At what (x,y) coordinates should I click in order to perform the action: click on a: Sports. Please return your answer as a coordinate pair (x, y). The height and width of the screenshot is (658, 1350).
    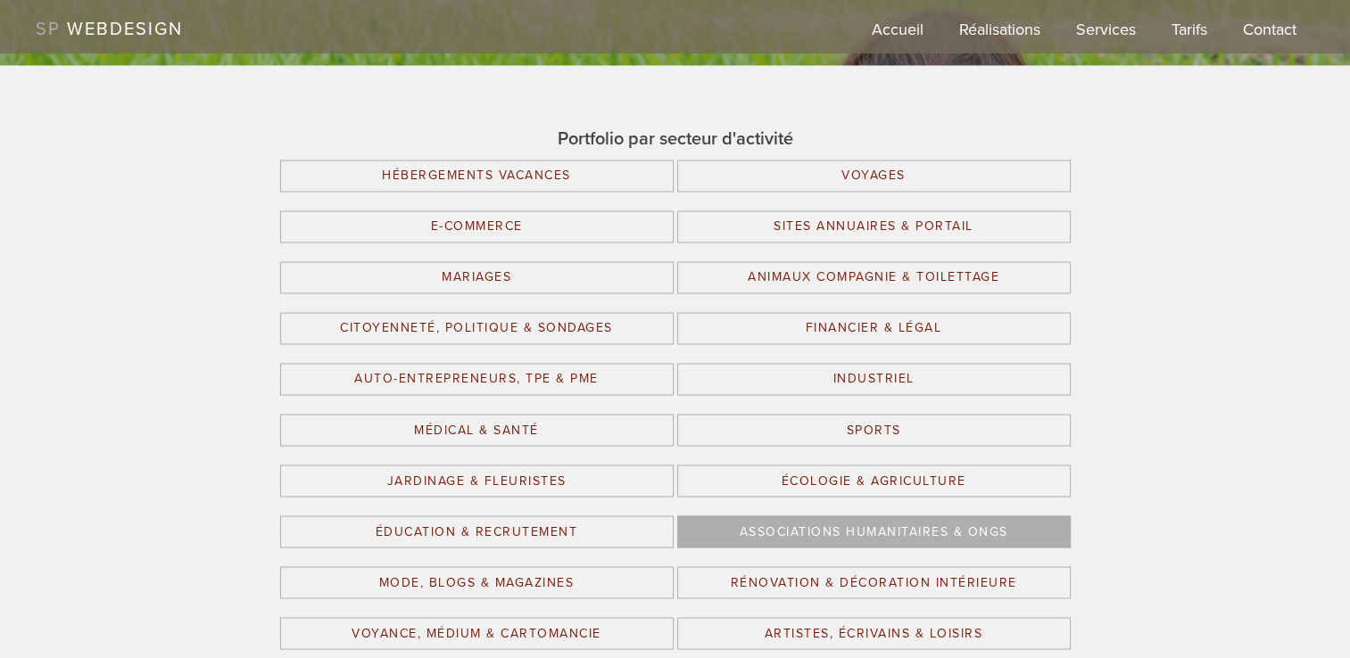
    Looking at the image, I should click on (873, 430).